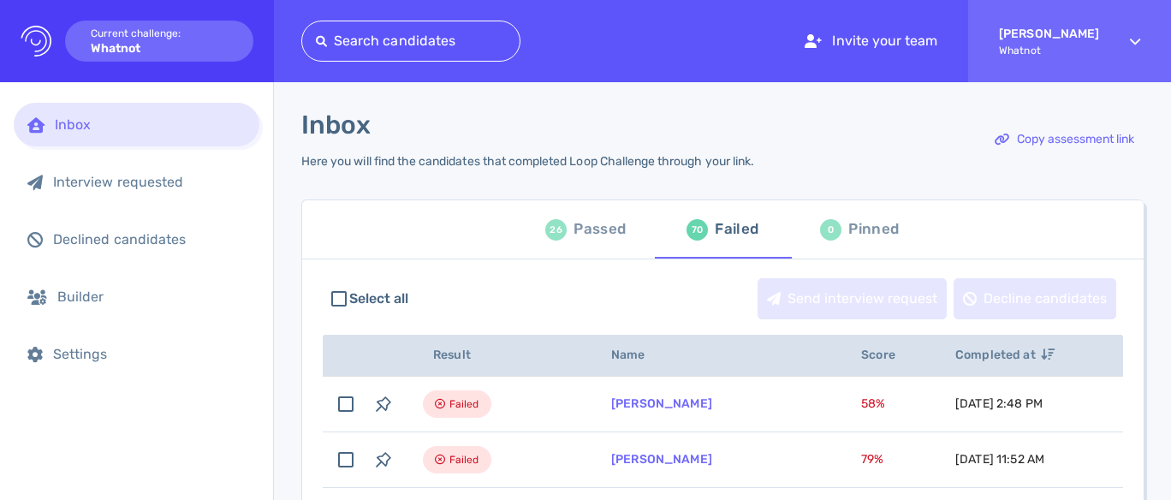  I want to click on th: Result, so click(496, 355).